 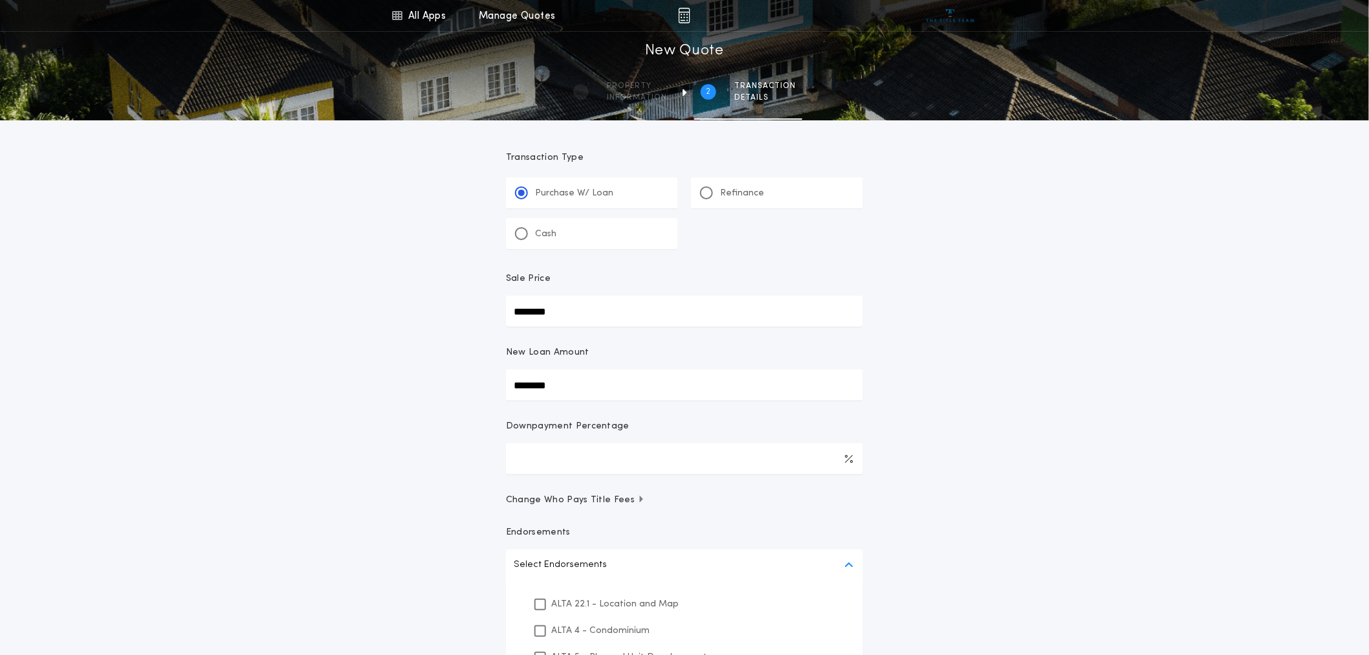 I want to click on span: Property, so click(x=637, y=86).